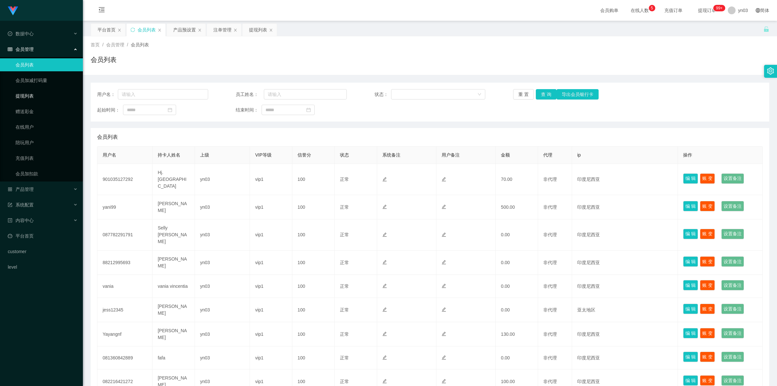  What do you see at coordinates (263, 155) in the screenshot?
I see `span: VIP等级` at bounding box center [263, 155].